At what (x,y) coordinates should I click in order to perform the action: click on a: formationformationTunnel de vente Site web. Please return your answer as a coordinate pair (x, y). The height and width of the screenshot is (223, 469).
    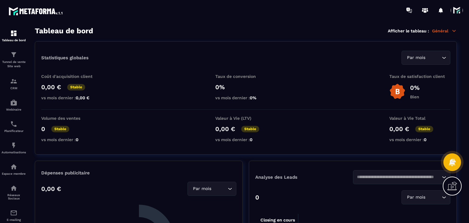
    Looking at the image, I should click on (14, 60).